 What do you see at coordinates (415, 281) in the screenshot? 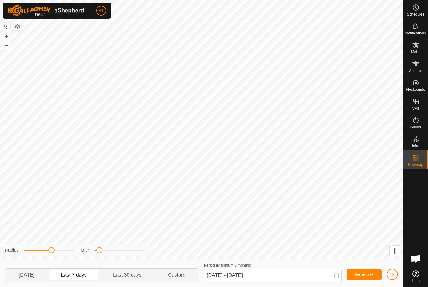
I see `span: Help` at bounding box center [415, 281].